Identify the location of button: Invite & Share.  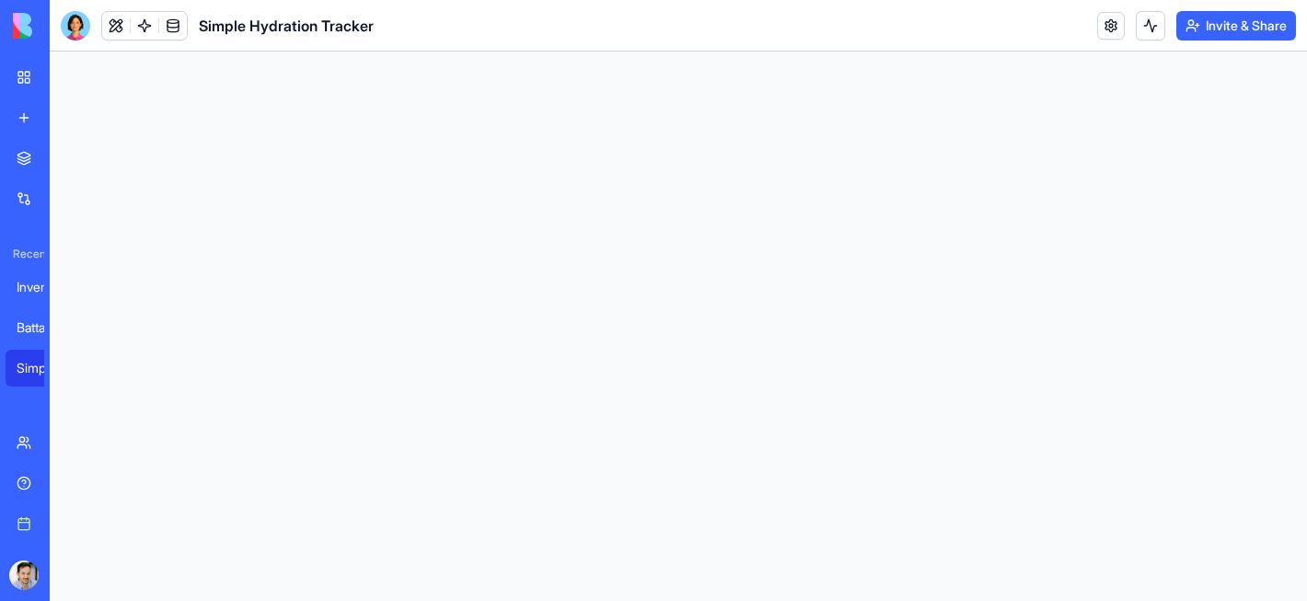
(1236, 26).